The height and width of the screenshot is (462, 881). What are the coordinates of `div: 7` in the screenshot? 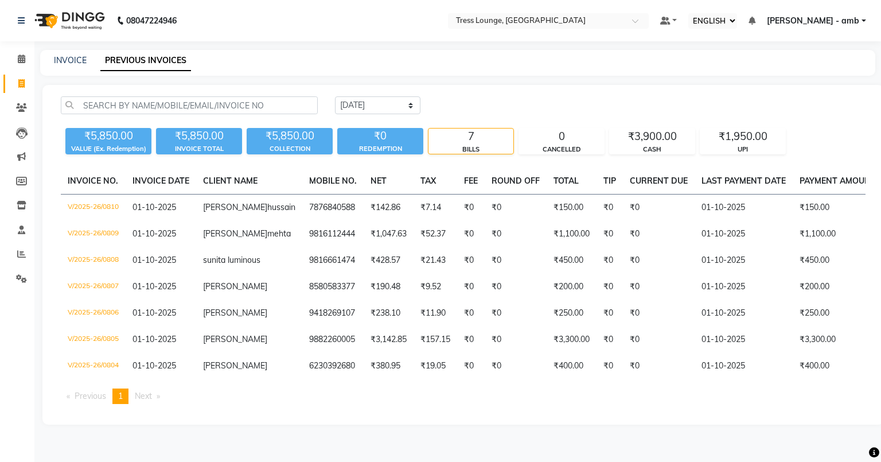 It's located at (471, 137).